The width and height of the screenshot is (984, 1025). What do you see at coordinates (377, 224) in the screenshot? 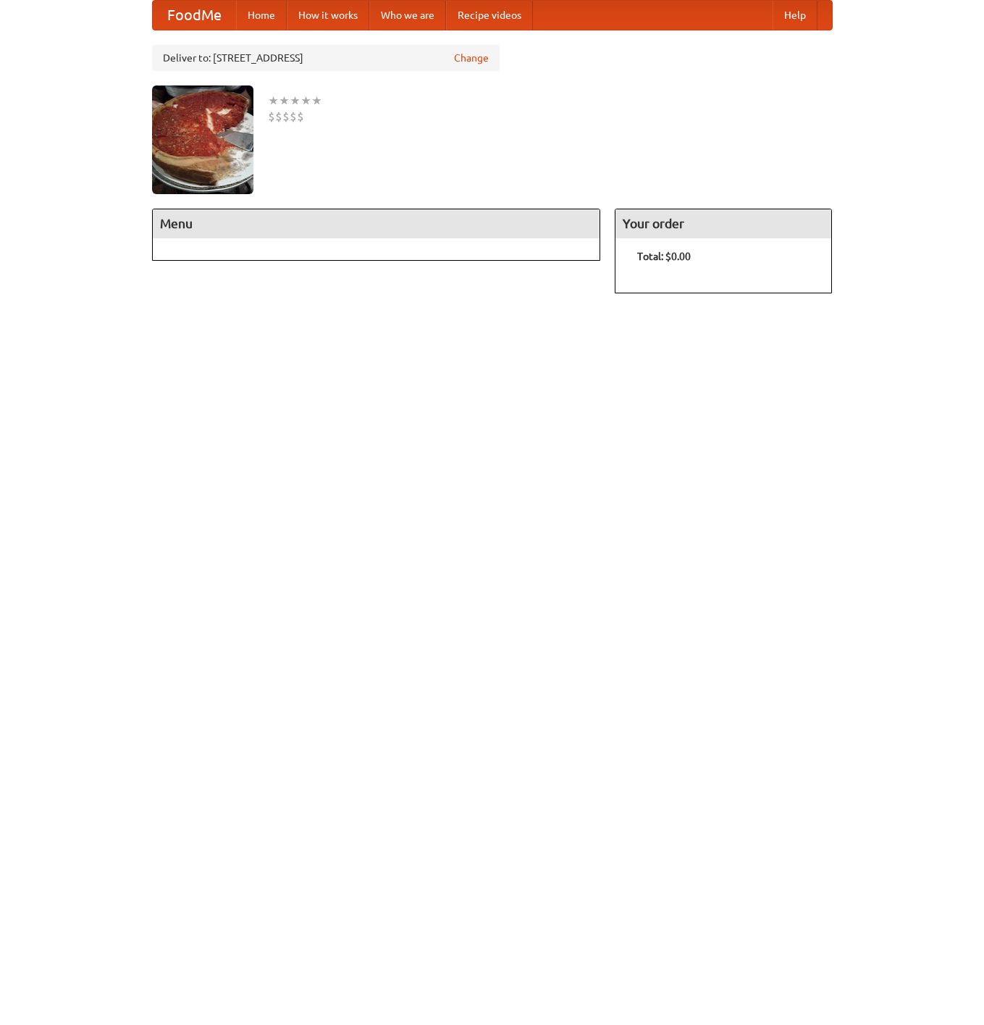
I see `h4: Menu` at bounding box center [377, 224].